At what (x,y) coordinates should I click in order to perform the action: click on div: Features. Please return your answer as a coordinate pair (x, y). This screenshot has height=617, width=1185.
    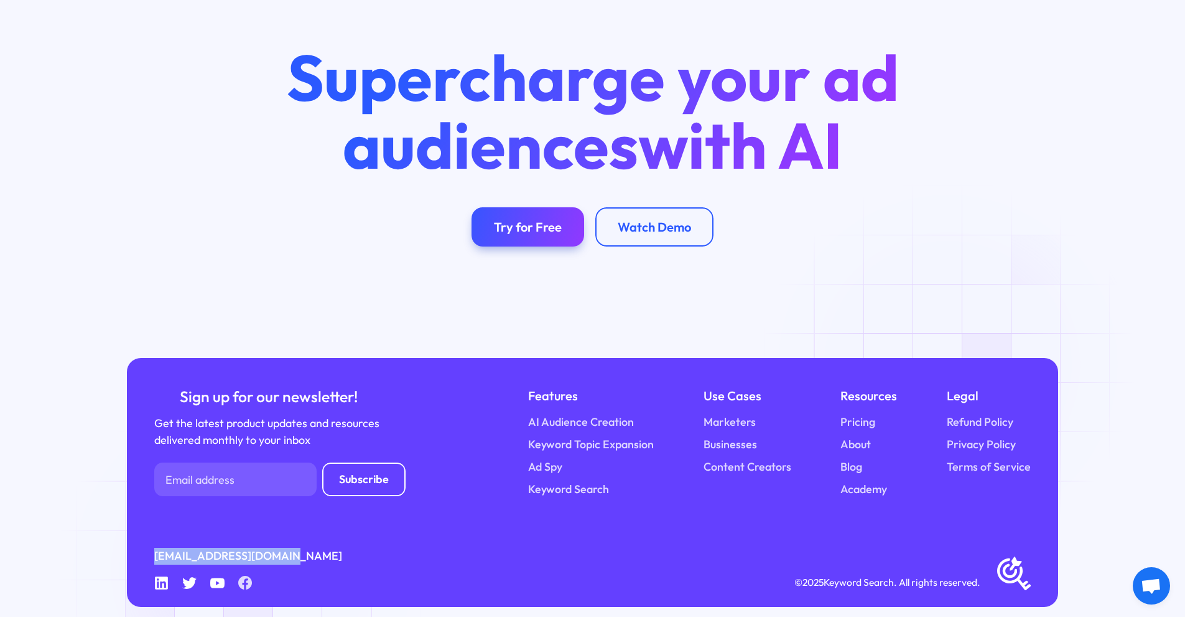
    Looking at the image, I should click on (591, 395).